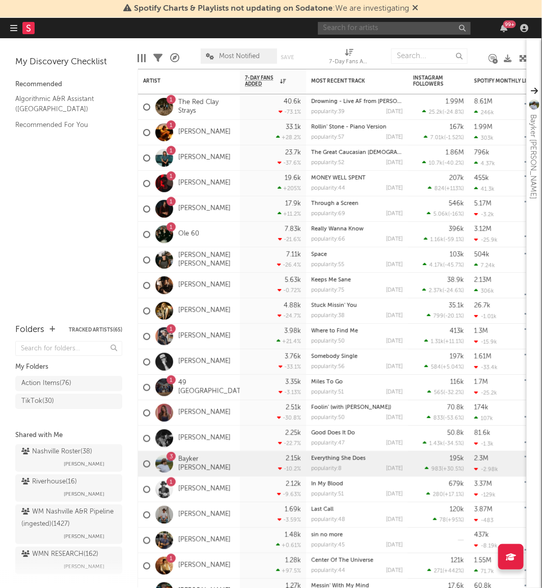  Describe the element at coordinates (482, 535) in the screenshot. I see `div: 437k` at that location.